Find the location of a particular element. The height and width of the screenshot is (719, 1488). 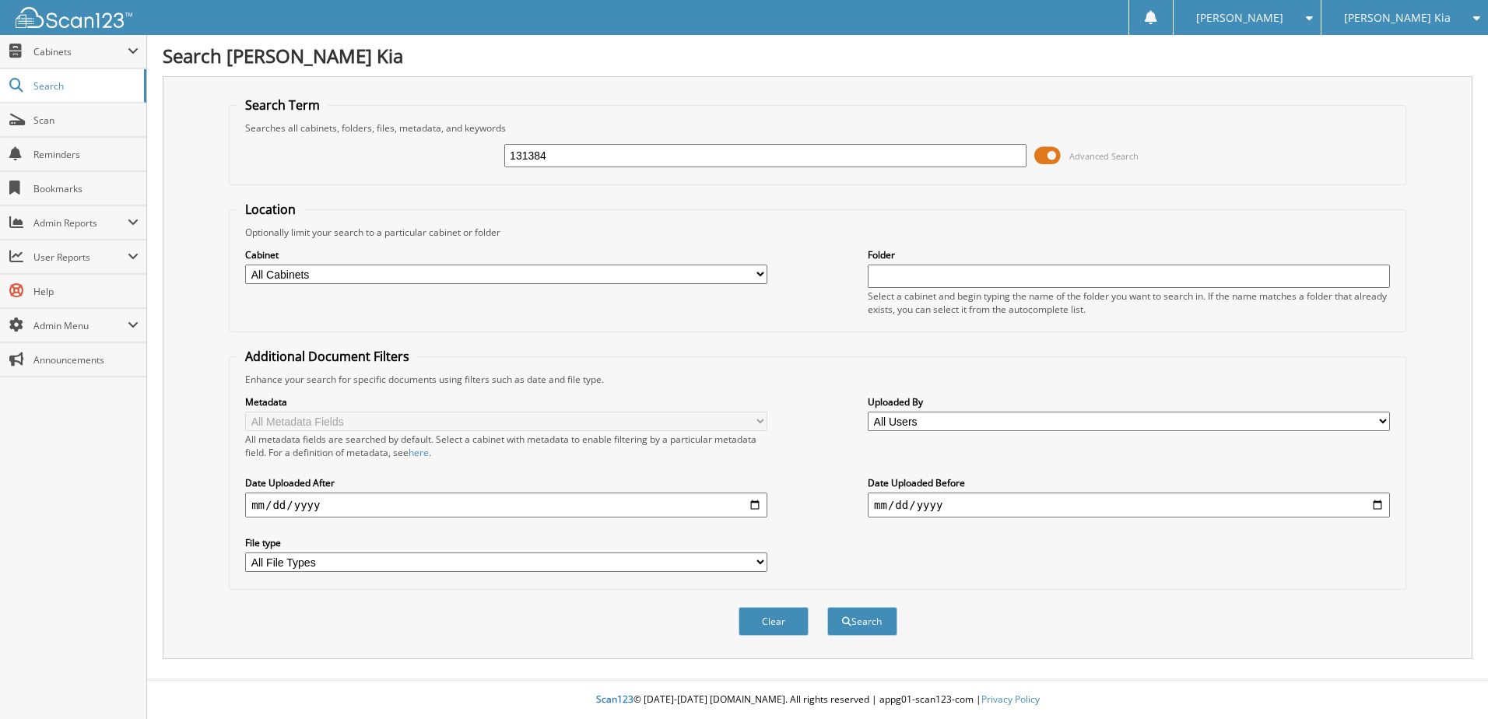

legend: Search Term is located at coordinates (282, 105).